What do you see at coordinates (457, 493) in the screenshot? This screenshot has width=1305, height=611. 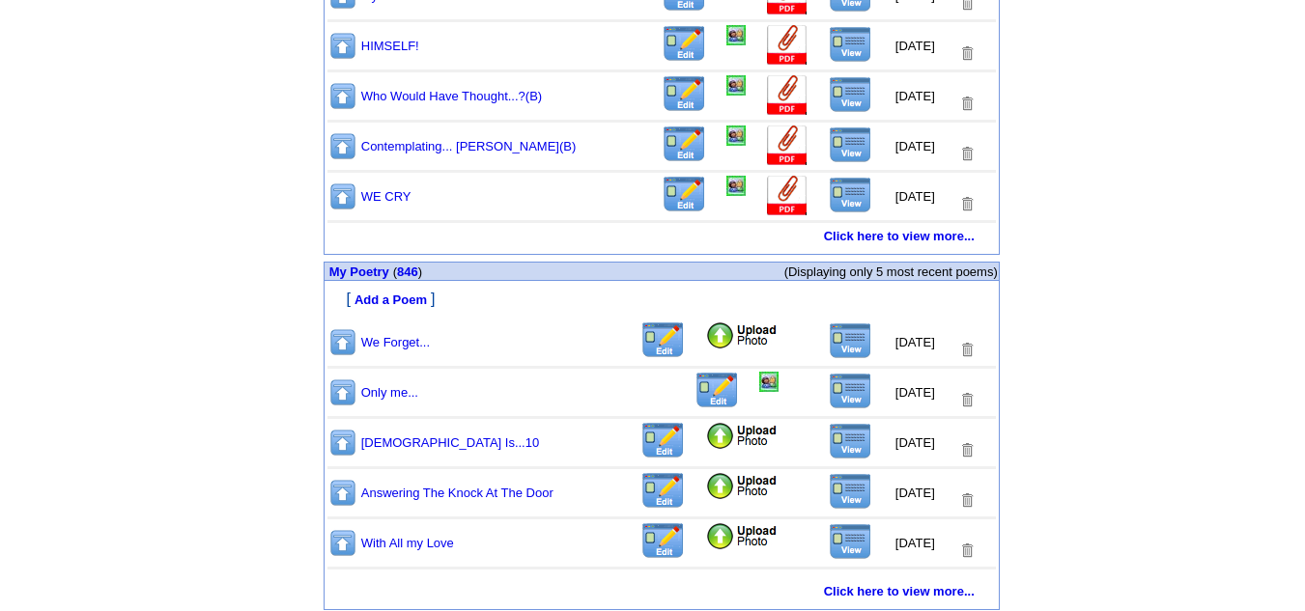 I see `a: Answering The Knock At The Door` at bounding box center [457, 493].